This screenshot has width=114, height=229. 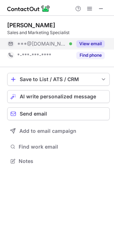 What do you see at coordinates (63, 147) in the screenshot?
I see `span: Find work email` at bounding box center [63, 147].